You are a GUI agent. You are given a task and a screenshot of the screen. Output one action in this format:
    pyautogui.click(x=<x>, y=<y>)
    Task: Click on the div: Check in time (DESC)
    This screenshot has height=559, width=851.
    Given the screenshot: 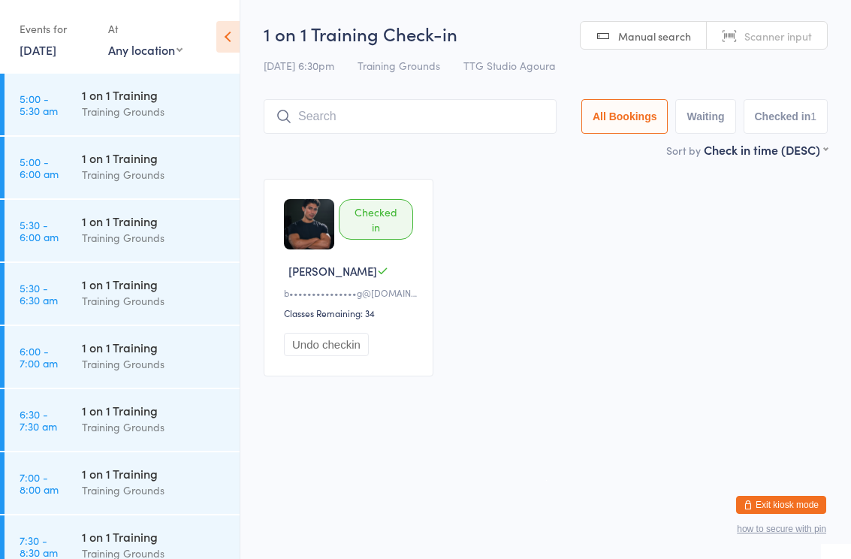 What is the action you would take?
    pyautogui.click(x=766, y=150)
    